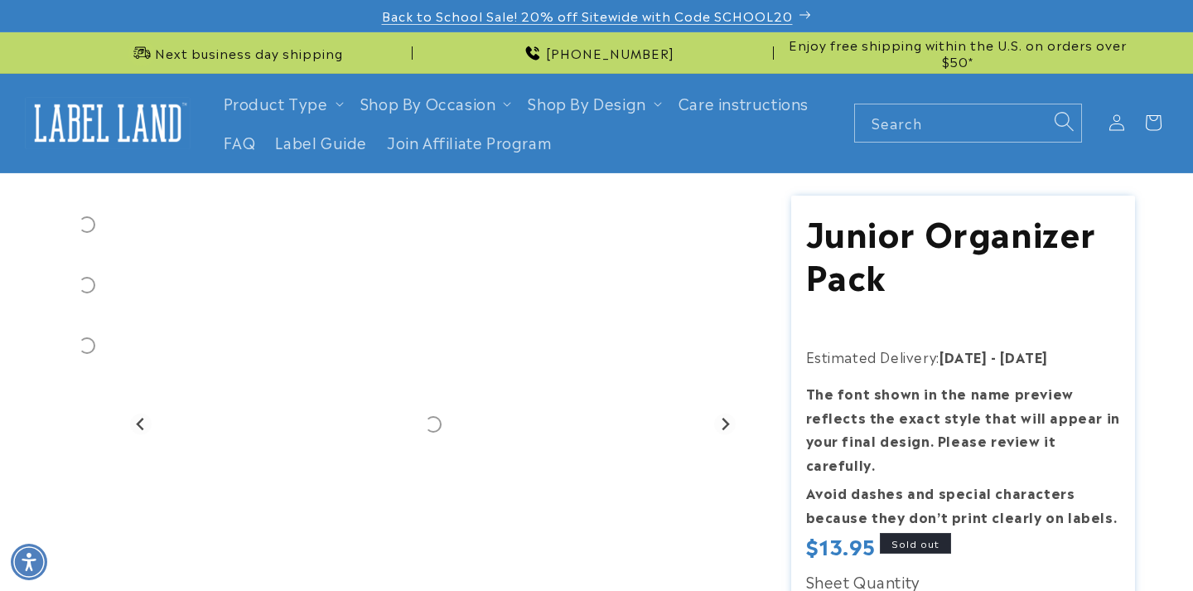 This screenshot has width=1193, height=591. Describe the element at coordinates (108, 123) in the screenshot. I see `a: Label Land` at that location.